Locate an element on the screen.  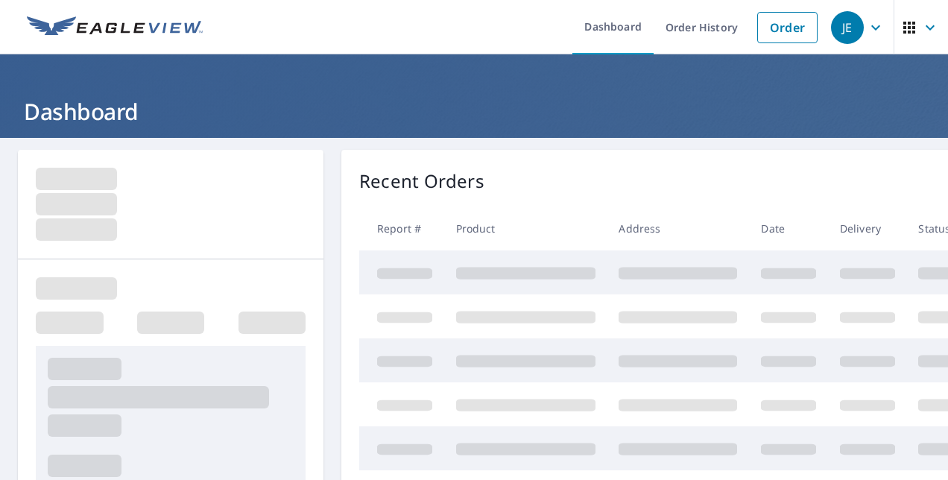
h1: Dashboard is located at coordinates (474, 111).